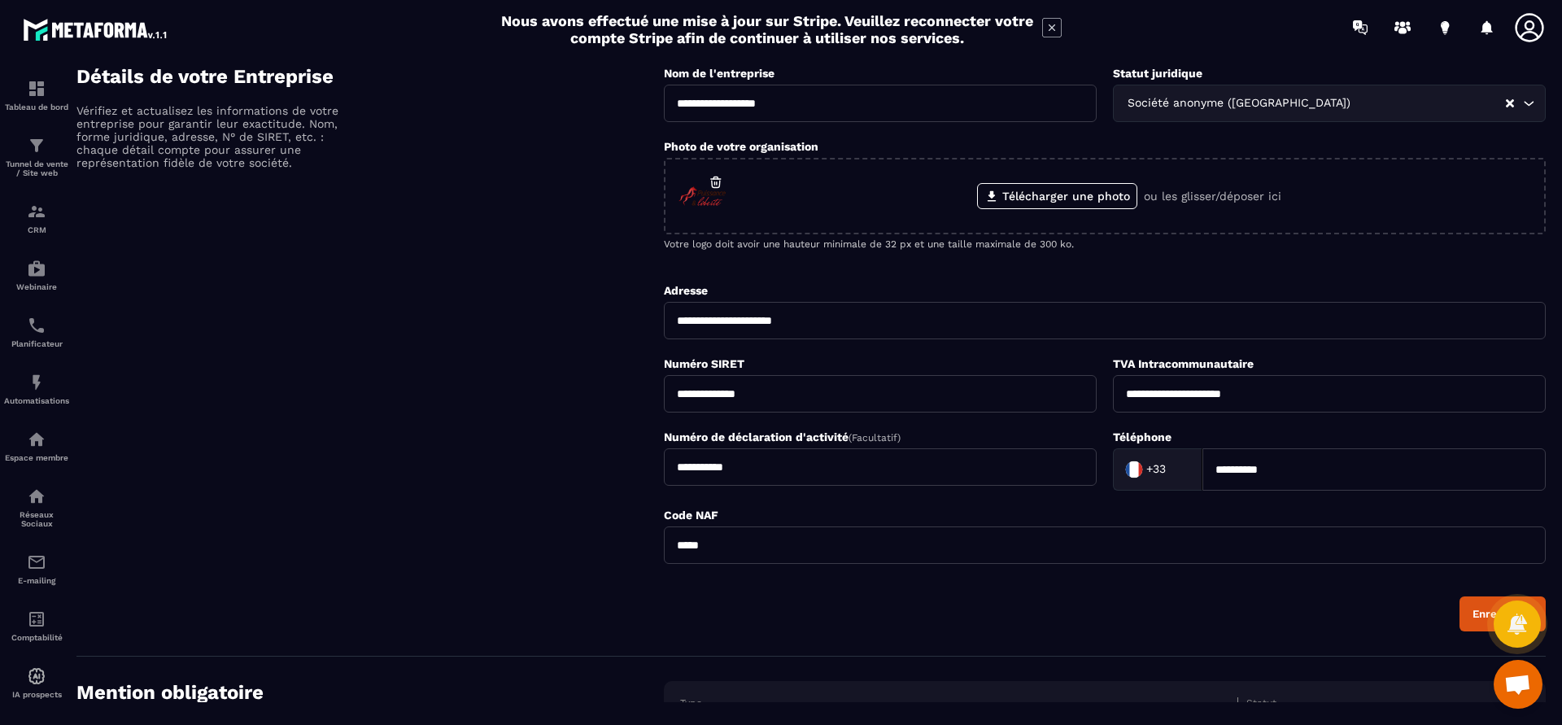 The image size is (1562, 725). Describe the element at coordinates (1142, 437) in the screenshot. I see `label: Téléphone` at that location.